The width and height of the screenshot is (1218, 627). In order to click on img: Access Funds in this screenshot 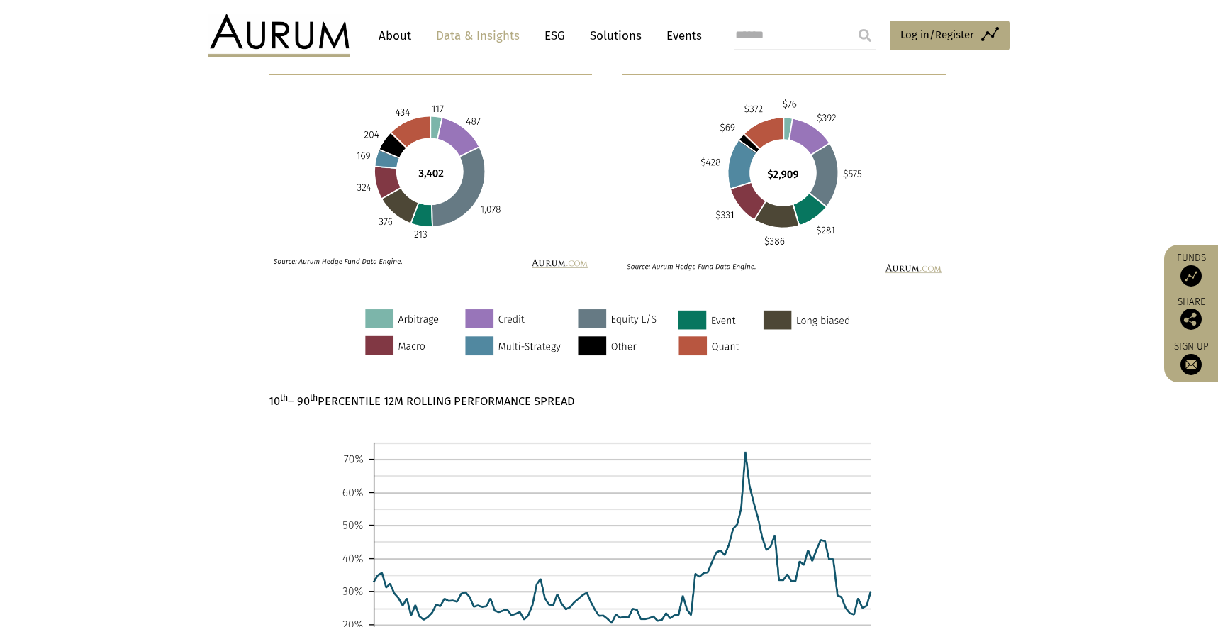, I will do `click(1191, 276)`.